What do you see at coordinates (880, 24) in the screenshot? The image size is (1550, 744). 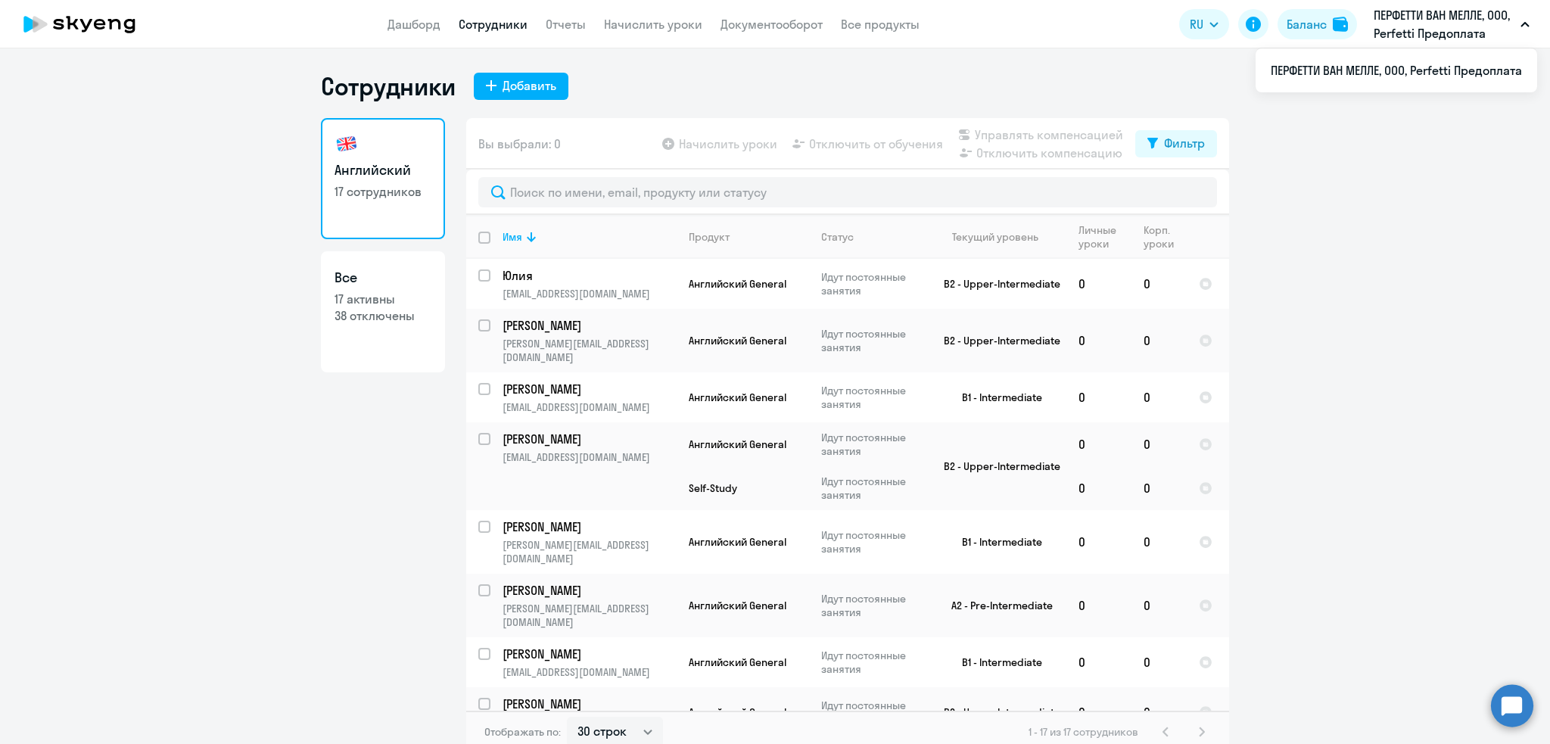 I see `a: Все продукты` at bounding box center [880, 24].